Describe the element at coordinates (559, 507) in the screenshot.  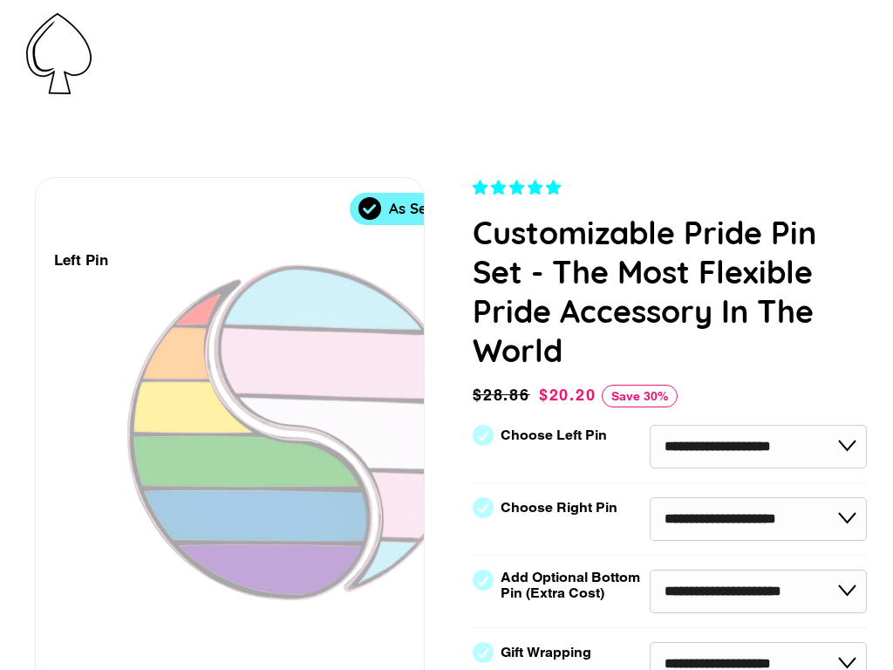
I see `label: Choose Right Pin` at that location.